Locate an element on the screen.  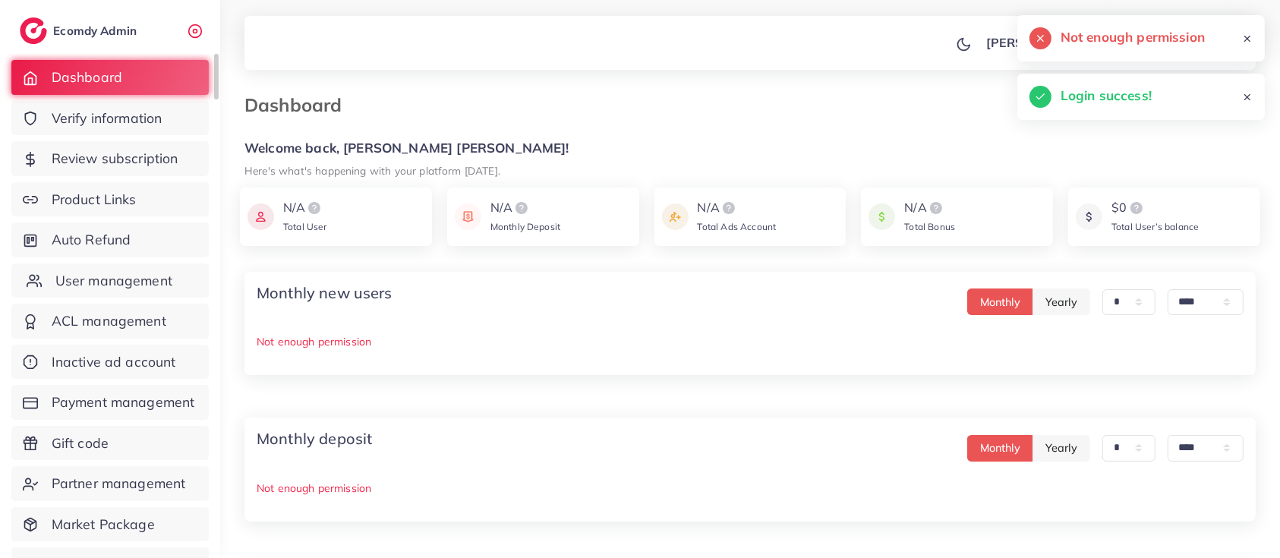
span: Partner management is located at coordinates (118, 484).